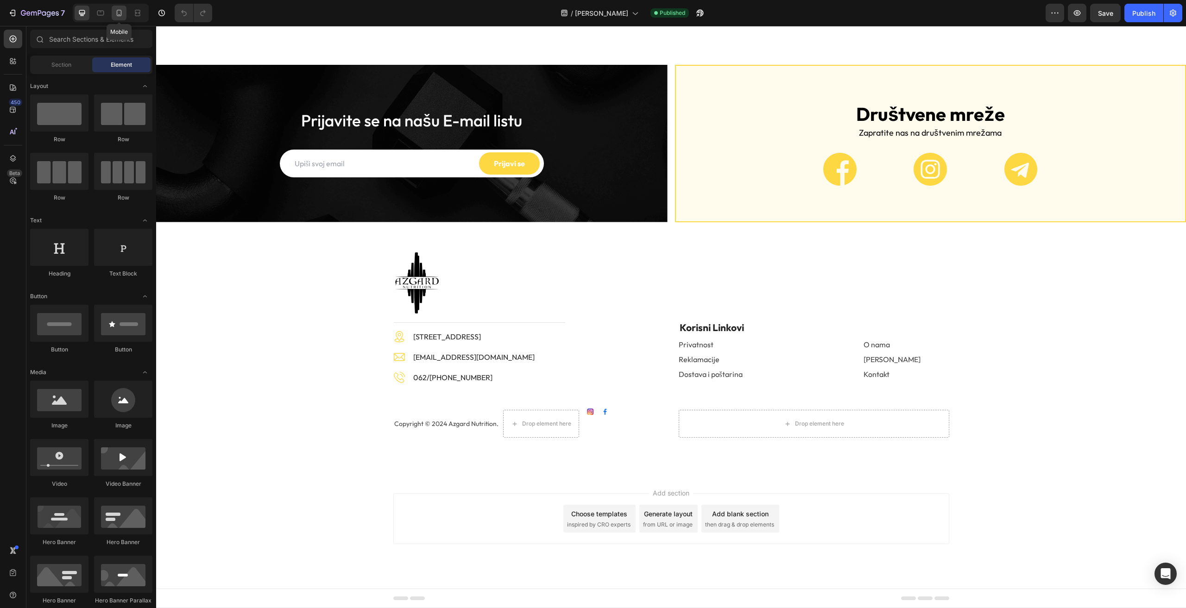  I want to click on button: 7, so click(36, 13).